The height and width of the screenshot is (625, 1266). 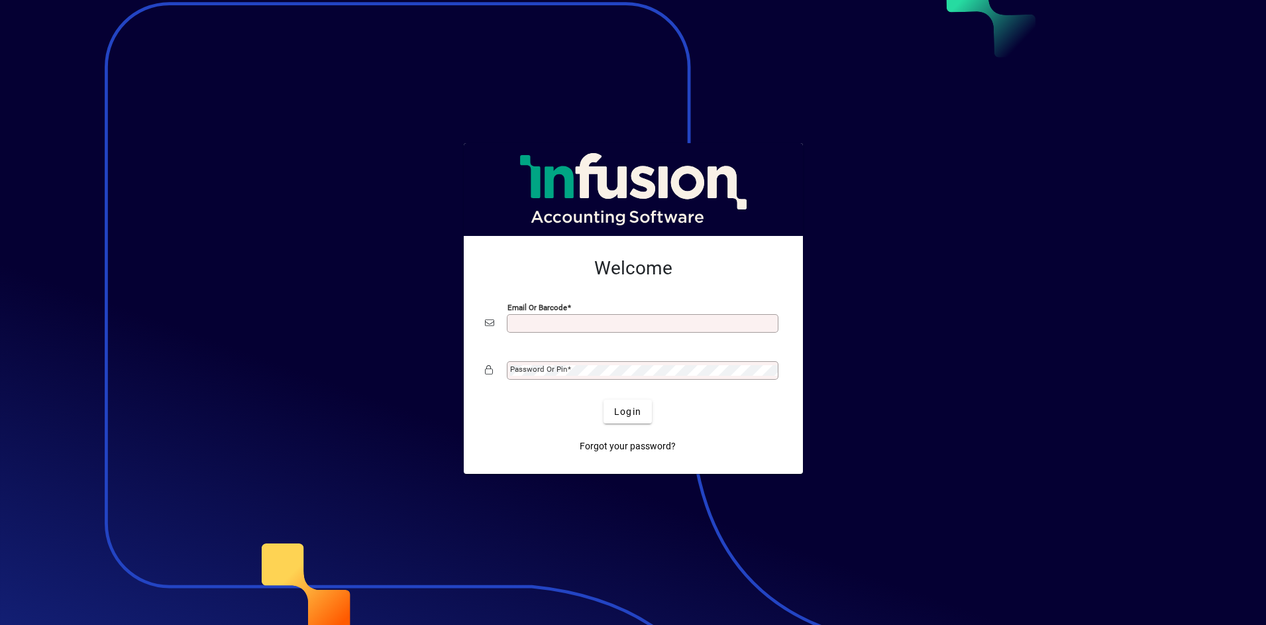 I want to click on mat-label: Password or Pin, so click(x=539, y=369).